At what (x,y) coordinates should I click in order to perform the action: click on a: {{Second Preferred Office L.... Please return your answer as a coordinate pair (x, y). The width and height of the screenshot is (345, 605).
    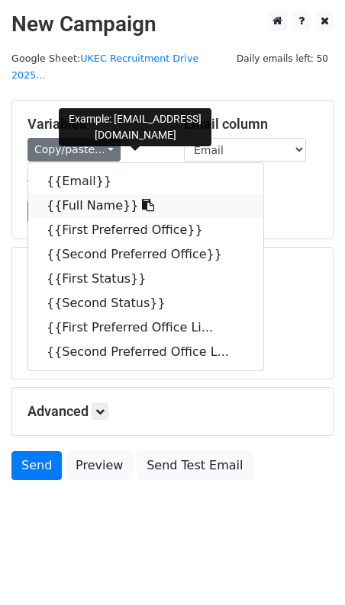
    Looking at the image, I should click on (146, 352).